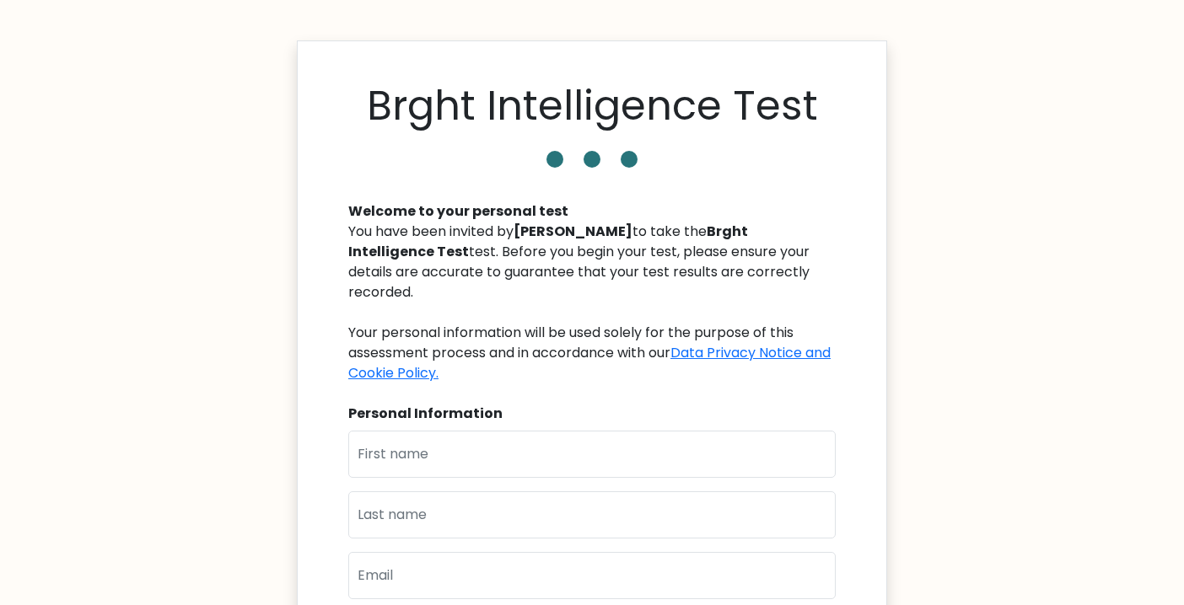 The image size is (1184, 605). I want to click on h1: Brght Intelligence Test, so click(592, 106).